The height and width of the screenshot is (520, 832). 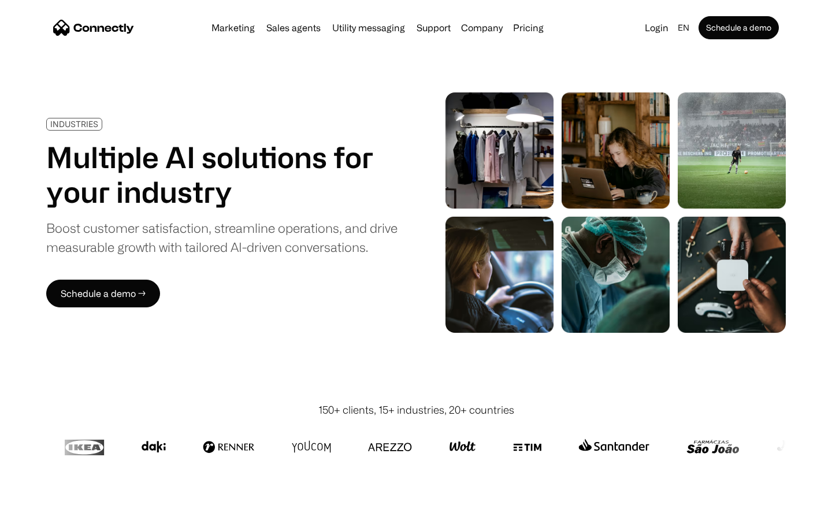 I want to click on div: Boost customer satisfaction, streamline operations, and drive measurable growth with tailored AI-..., so click(x=222, y=237).